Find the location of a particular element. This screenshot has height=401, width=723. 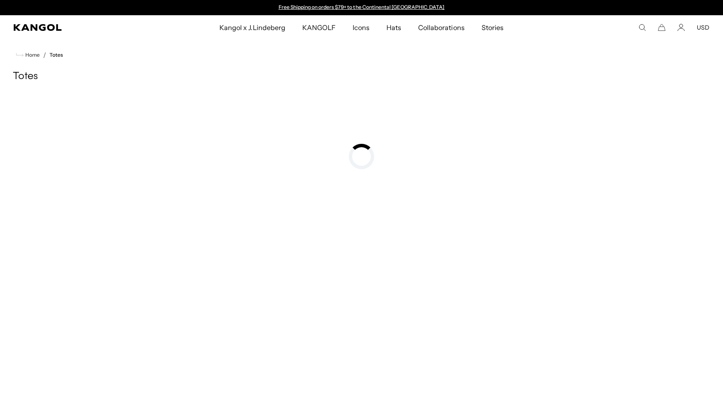

a: Totes is located at coordinates (56, 55).